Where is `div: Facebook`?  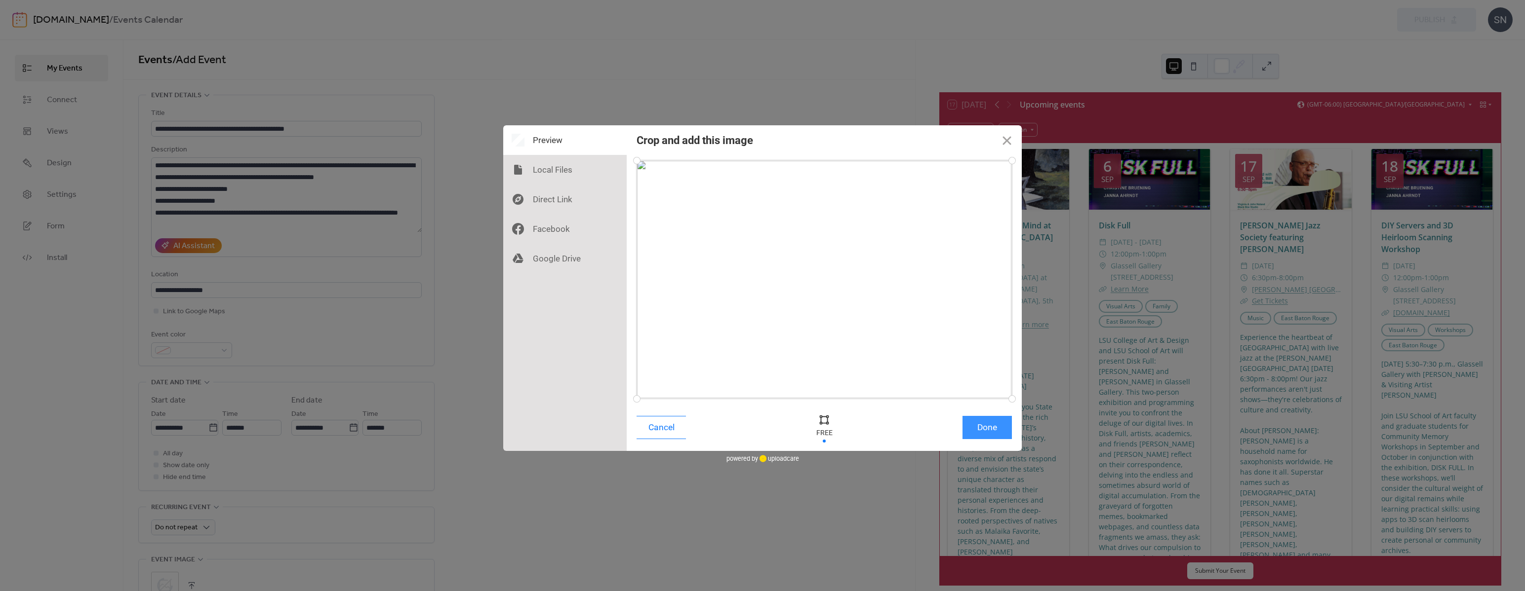
div: Facebook is located at coordinates (565, 229).